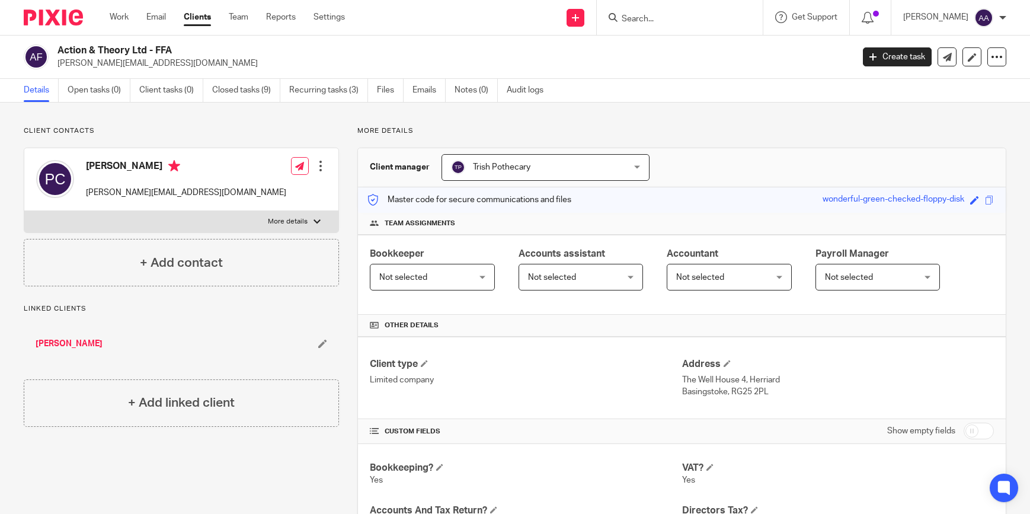 The image size is (1030, 514). I want to click on a: Create task, so click(898, 57).